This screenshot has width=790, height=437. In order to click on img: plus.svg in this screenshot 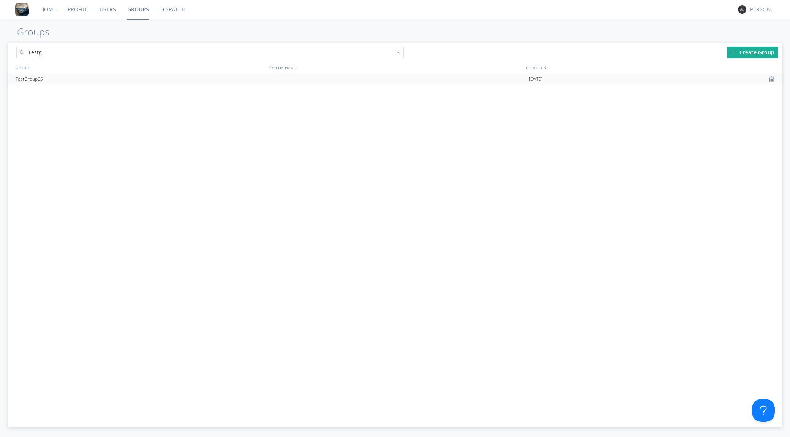, I will do `click(733, 52)`.